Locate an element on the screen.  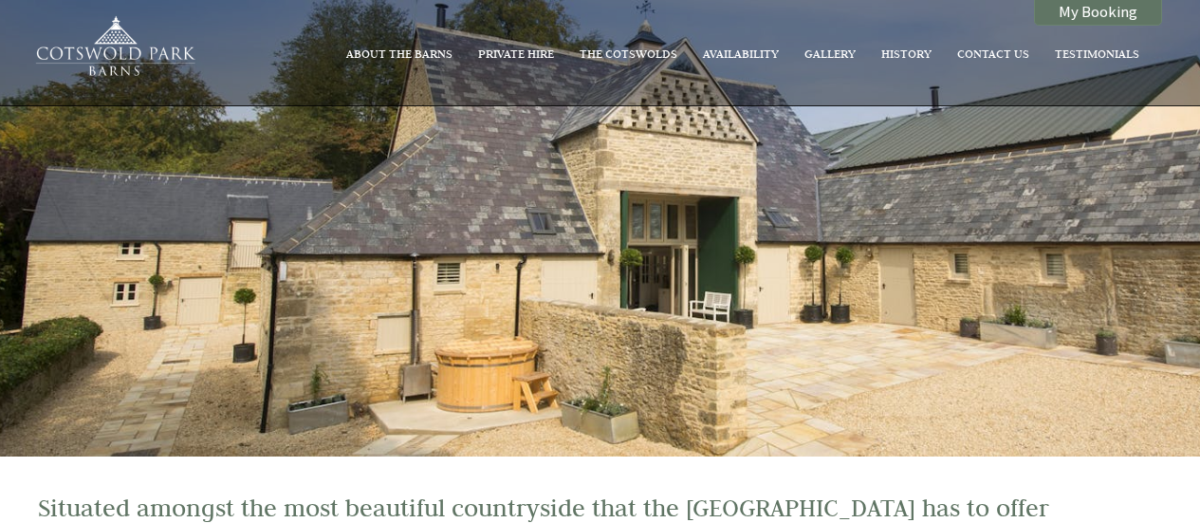
a: Testimonials is located at coordinates (1097, 53).